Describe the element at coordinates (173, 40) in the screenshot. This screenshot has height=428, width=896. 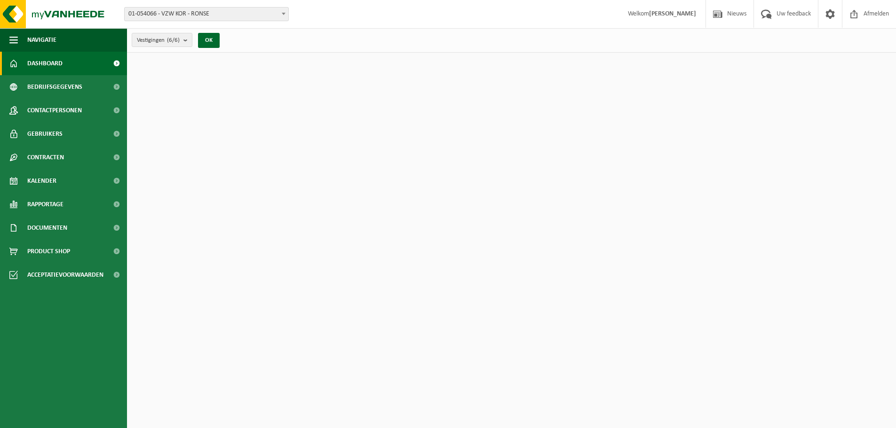
I see `count: (6/6)` at that location.